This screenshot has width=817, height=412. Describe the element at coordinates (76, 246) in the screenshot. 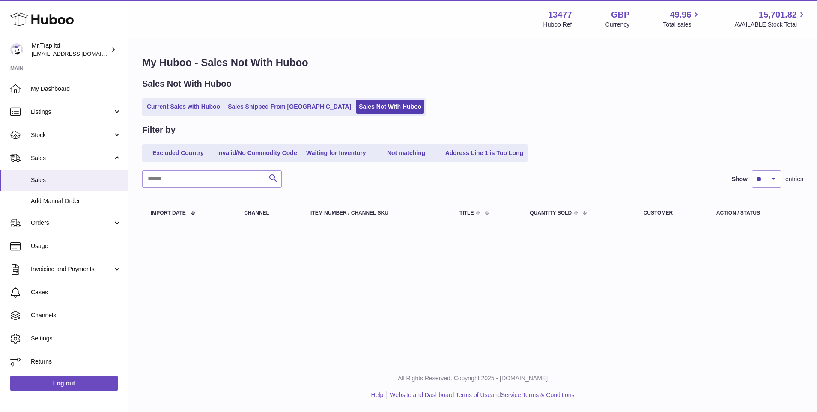

I see `span: Usage` at that location.